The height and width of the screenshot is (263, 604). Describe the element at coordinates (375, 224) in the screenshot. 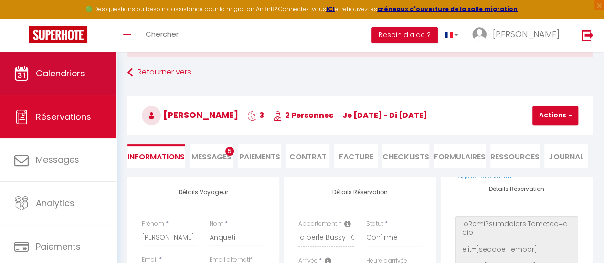

I see `label: Statut` at that location.